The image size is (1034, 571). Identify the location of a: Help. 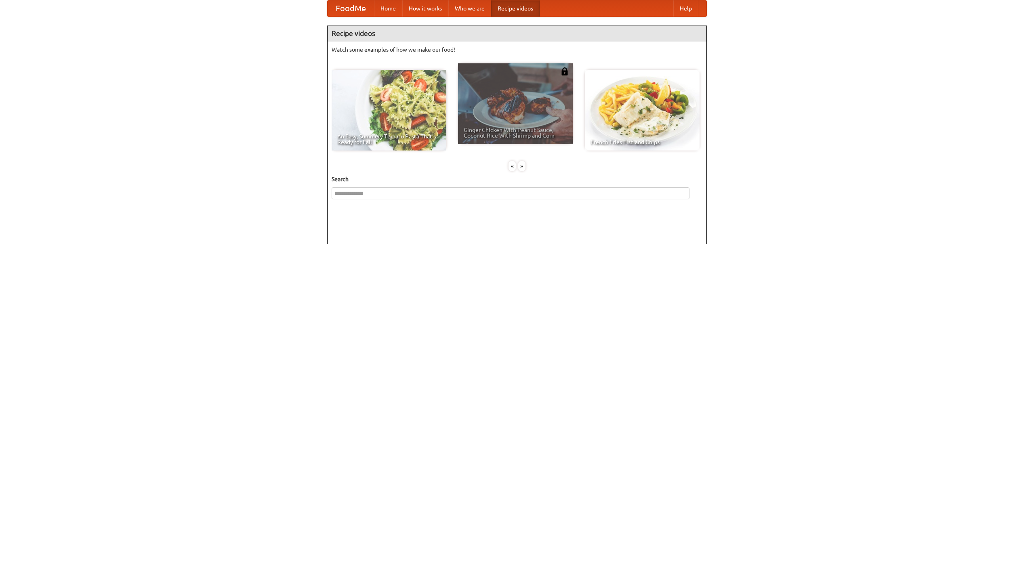
(686, 8).